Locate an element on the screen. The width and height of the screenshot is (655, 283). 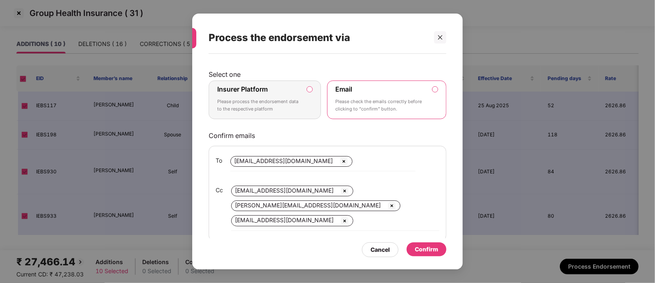
label: Insurer Platform is located at coordinates (242, 89).